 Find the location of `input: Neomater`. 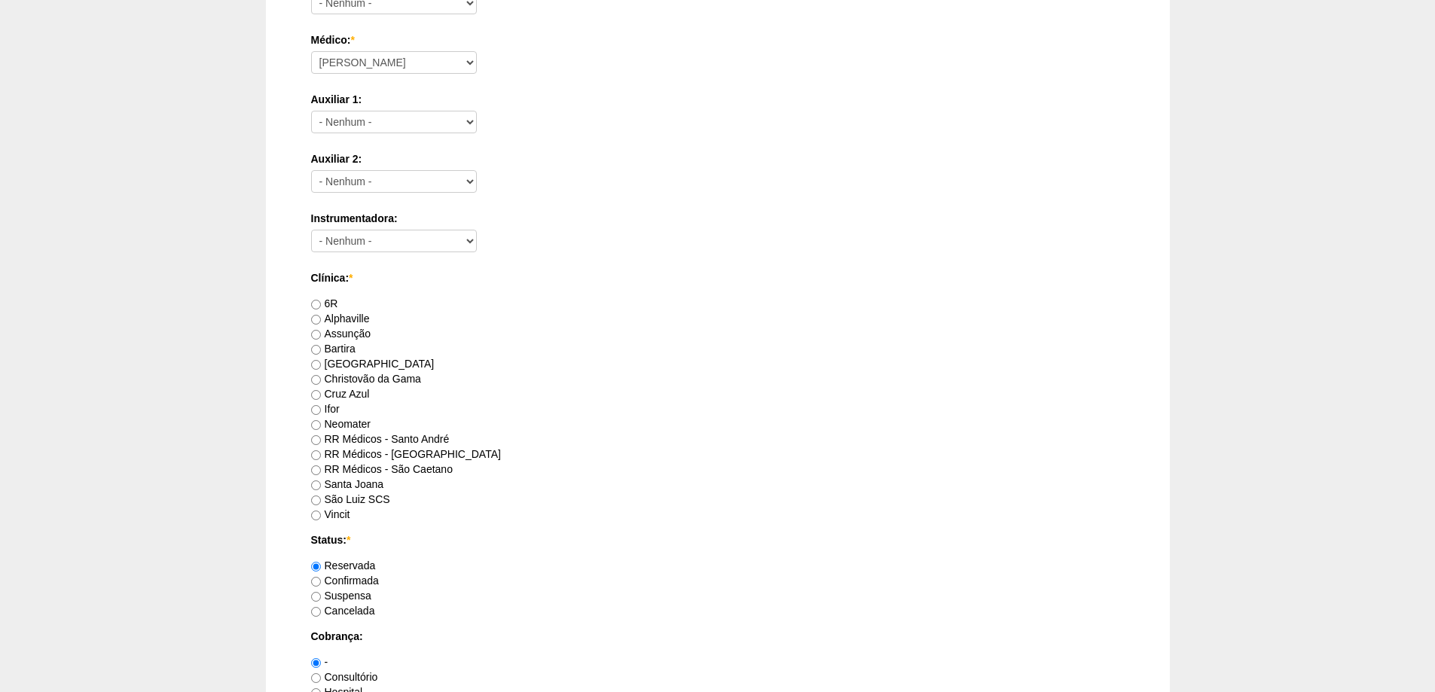

input: Neomater is located at coordinates (316, 425).